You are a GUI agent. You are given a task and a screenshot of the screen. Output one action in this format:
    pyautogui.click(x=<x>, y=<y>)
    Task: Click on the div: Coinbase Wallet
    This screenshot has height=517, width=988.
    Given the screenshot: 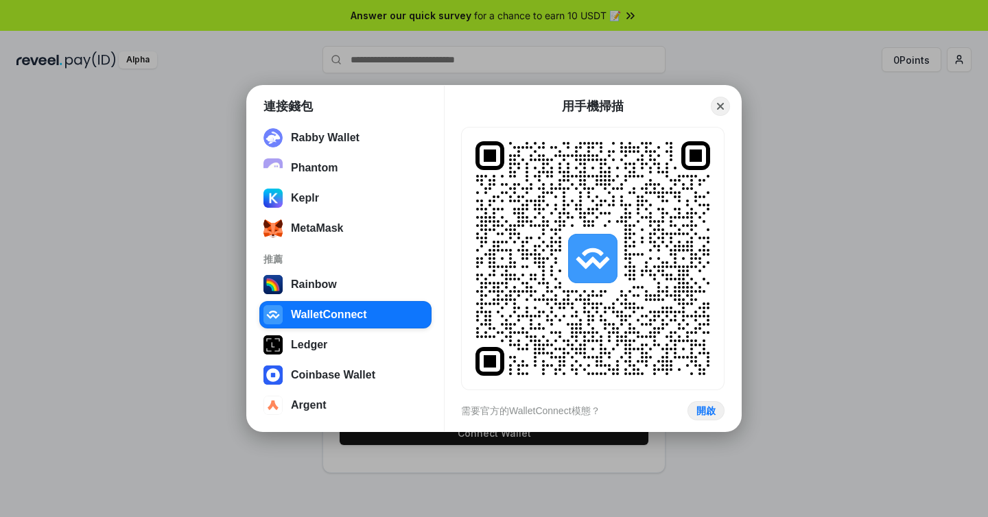 What is the action you would take?
    pyautogui.click(x=333, y=375)
    